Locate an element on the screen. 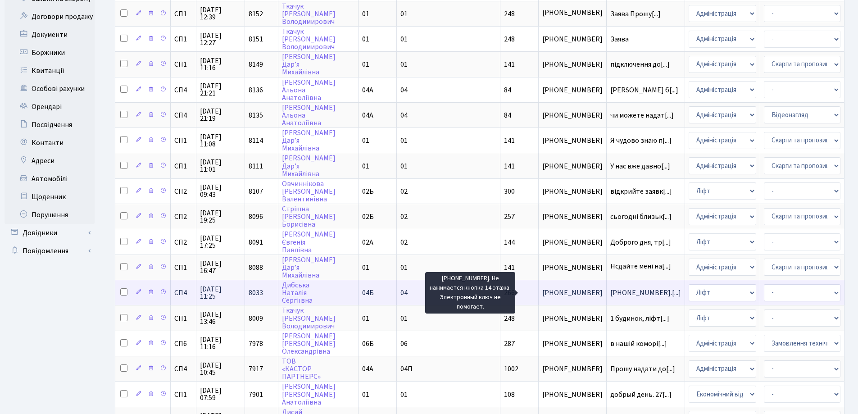 The height and width of the screenshot is (414, 858). span: підключення до[...] is located at coordinates (640, 64).